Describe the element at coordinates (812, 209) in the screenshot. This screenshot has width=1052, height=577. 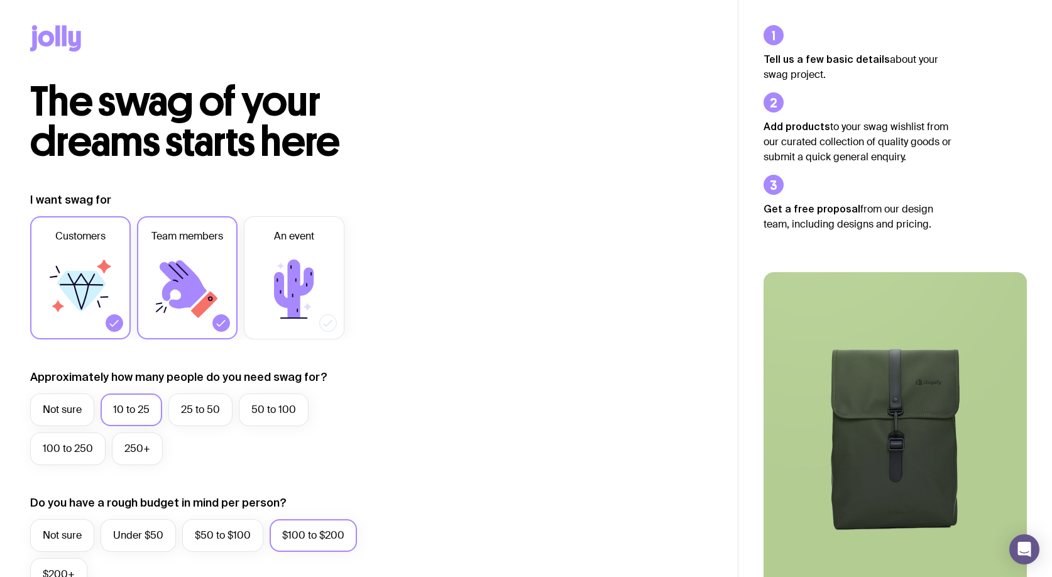
I see `strong: Get a free proposal` at that location.